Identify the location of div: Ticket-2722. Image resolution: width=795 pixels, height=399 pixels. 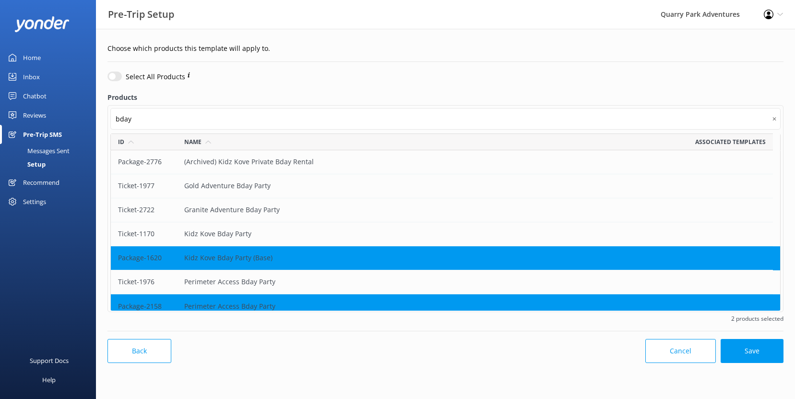
(144, 210).